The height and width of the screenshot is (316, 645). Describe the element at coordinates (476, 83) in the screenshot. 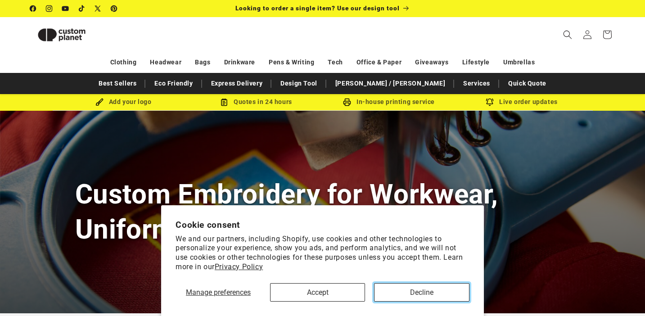

I see `a: Services` at that location.